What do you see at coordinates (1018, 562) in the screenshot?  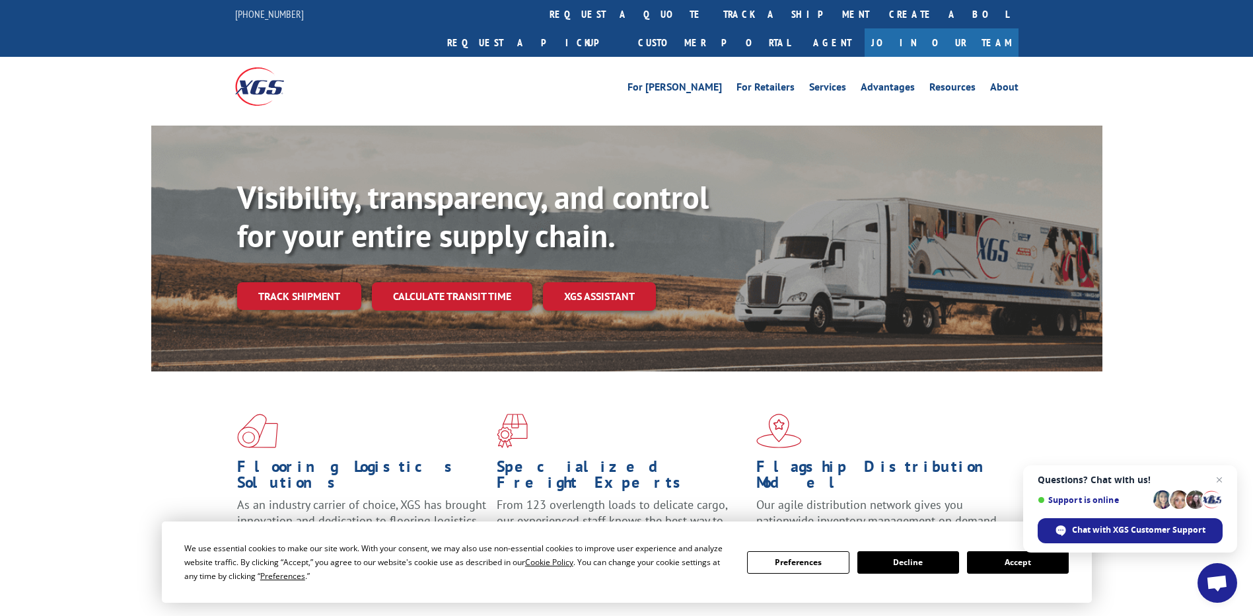 I see `button: Accept` at bounding box center [1018, 562].